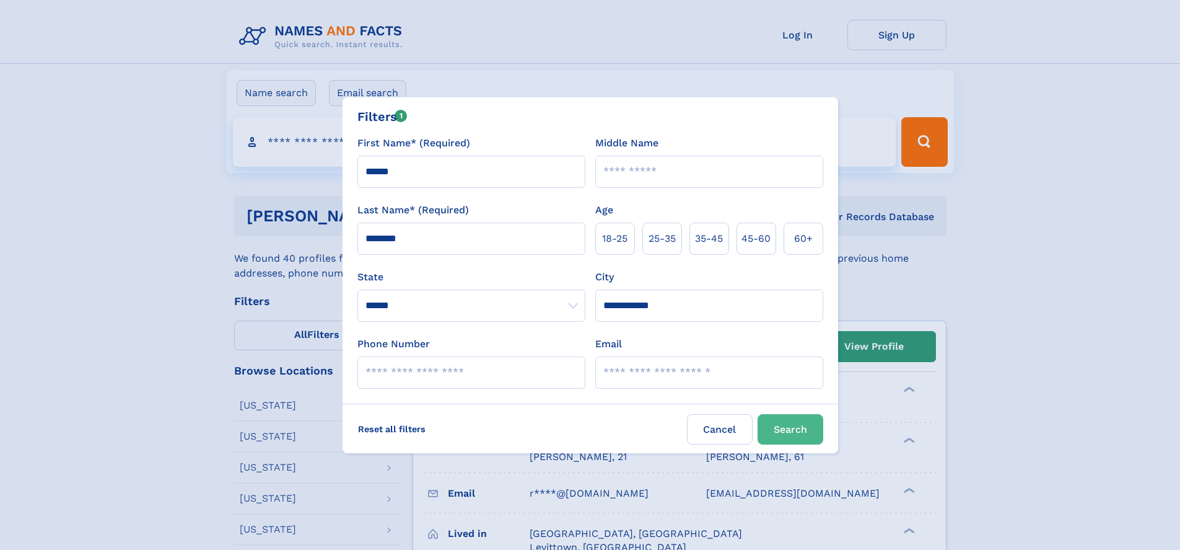 This screenshot has height=550, width=1180. Describe the element at coordinates (804, 239) in the screenshot. I see `span: 60+` at that location.